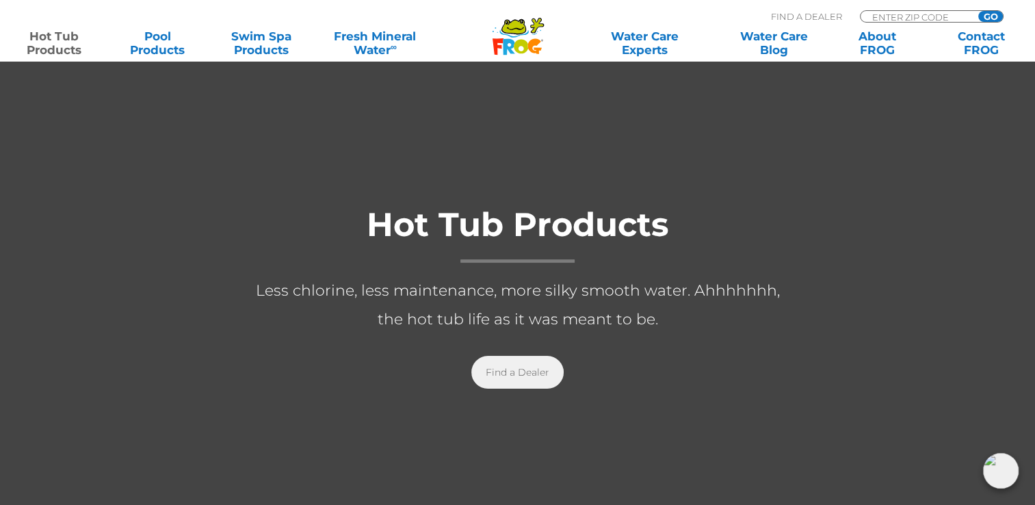 This screenshot has width=1035, height=505. What do you see at coordinates (375, 43) in the screenshot?
I see `a: Fresh MineralWater∞` at bounding box center [375, 43].